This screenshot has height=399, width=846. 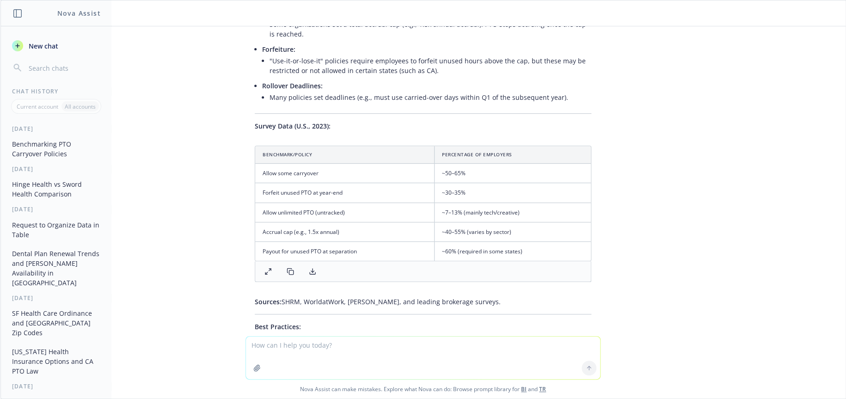 I want to click on a: TR, so click(x=542, y=389).